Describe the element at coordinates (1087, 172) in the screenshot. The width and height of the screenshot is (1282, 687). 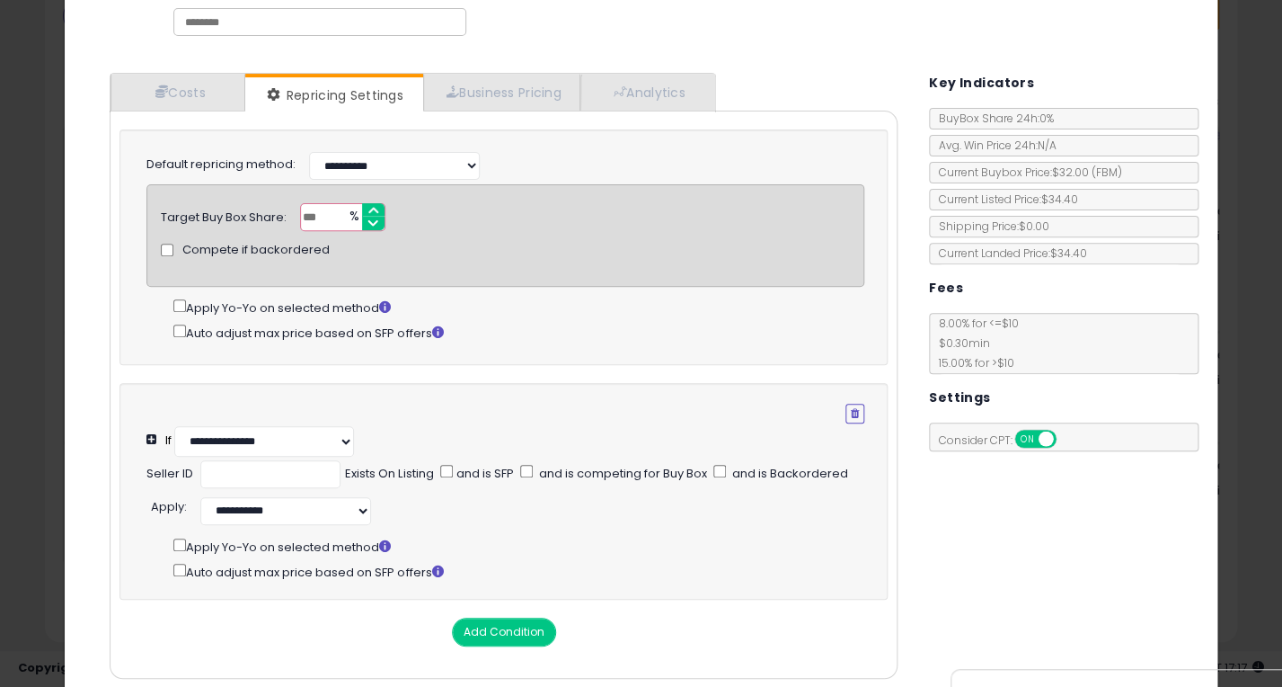
I see `span: $32.00` at that location.